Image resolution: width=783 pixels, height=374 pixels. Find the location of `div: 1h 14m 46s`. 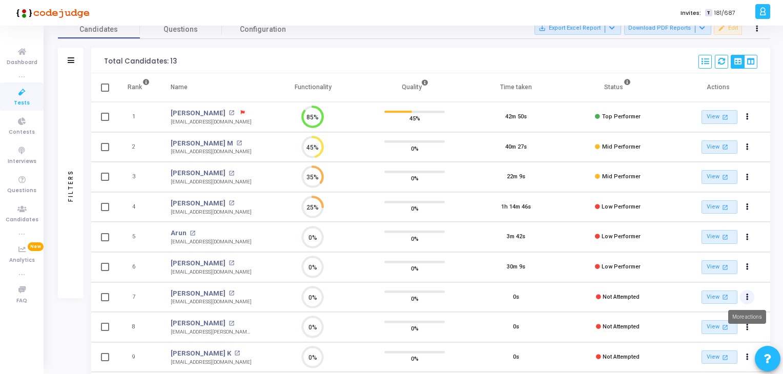

div: 1h 14m 46s is located at coordinates (516, 207).